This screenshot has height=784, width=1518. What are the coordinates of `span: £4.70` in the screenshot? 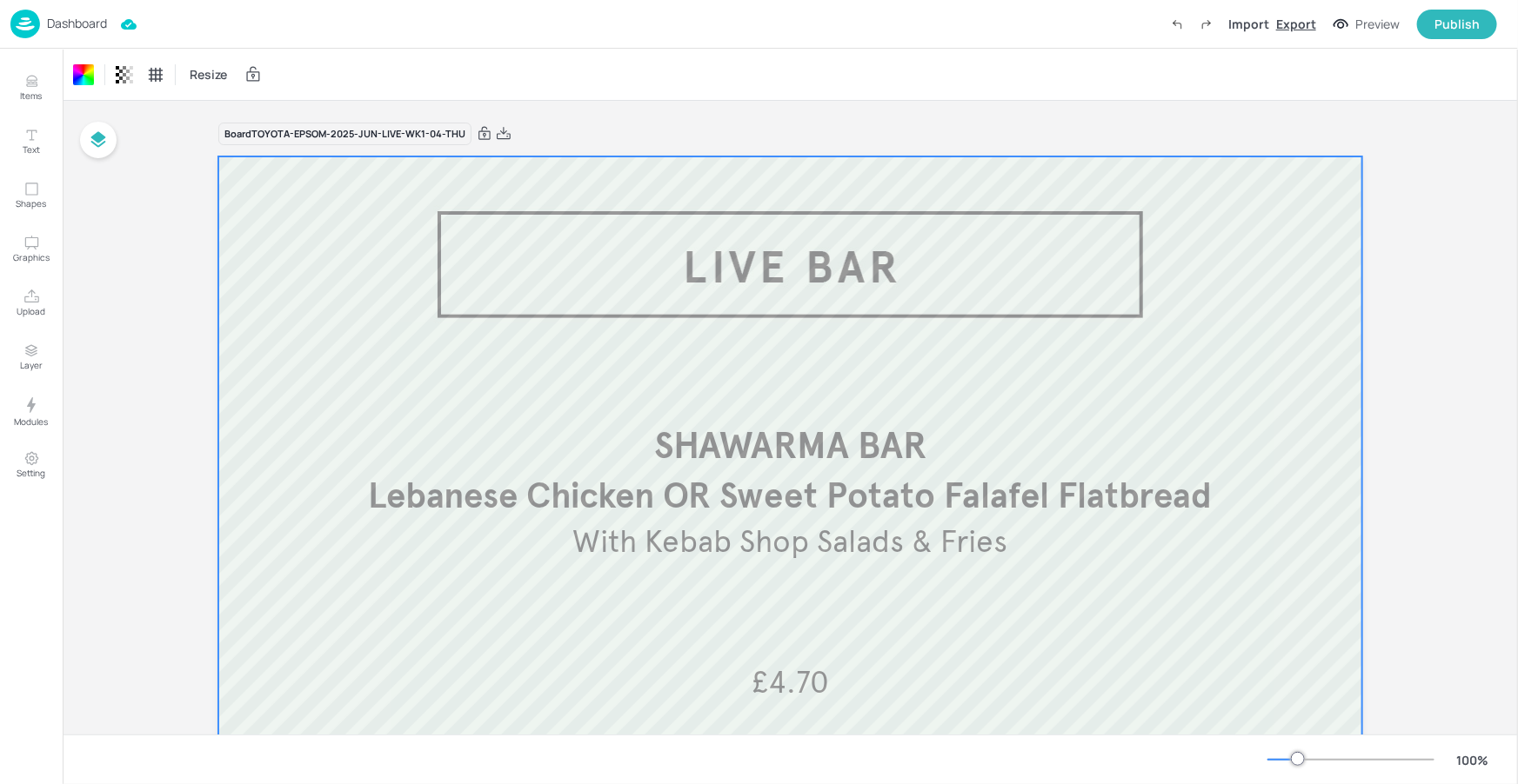 It's located at (790, 684).